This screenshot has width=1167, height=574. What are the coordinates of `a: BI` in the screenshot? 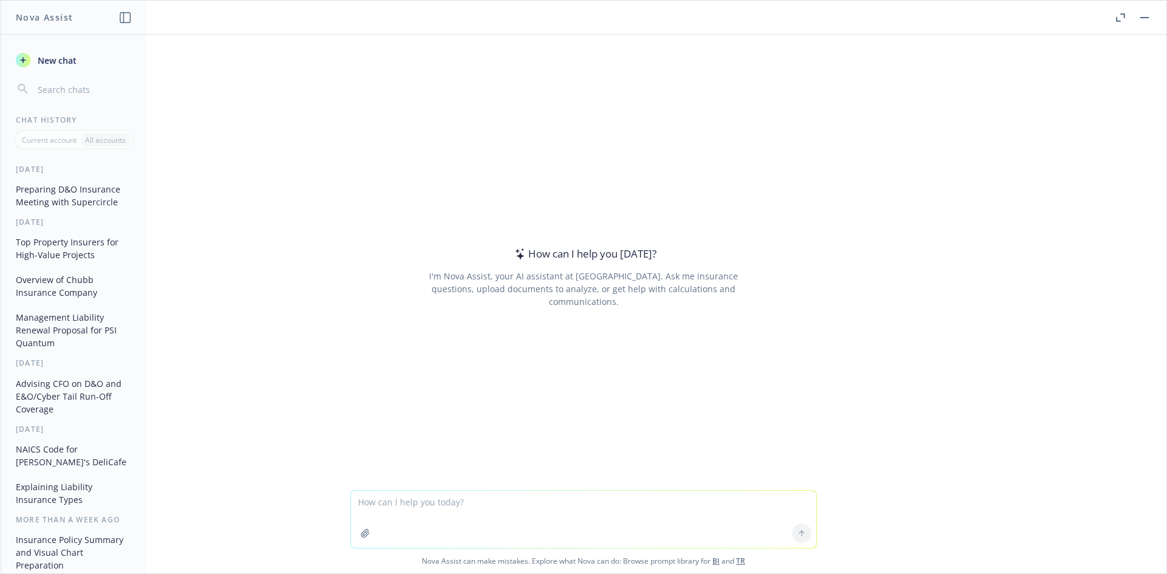 It's located at (716, 561).